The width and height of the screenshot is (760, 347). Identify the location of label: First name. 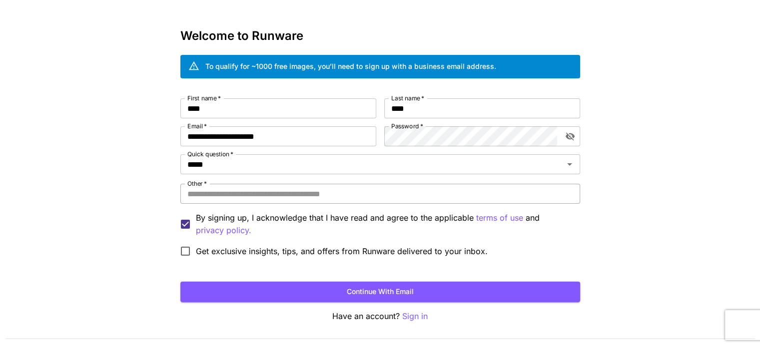
(204, 98).